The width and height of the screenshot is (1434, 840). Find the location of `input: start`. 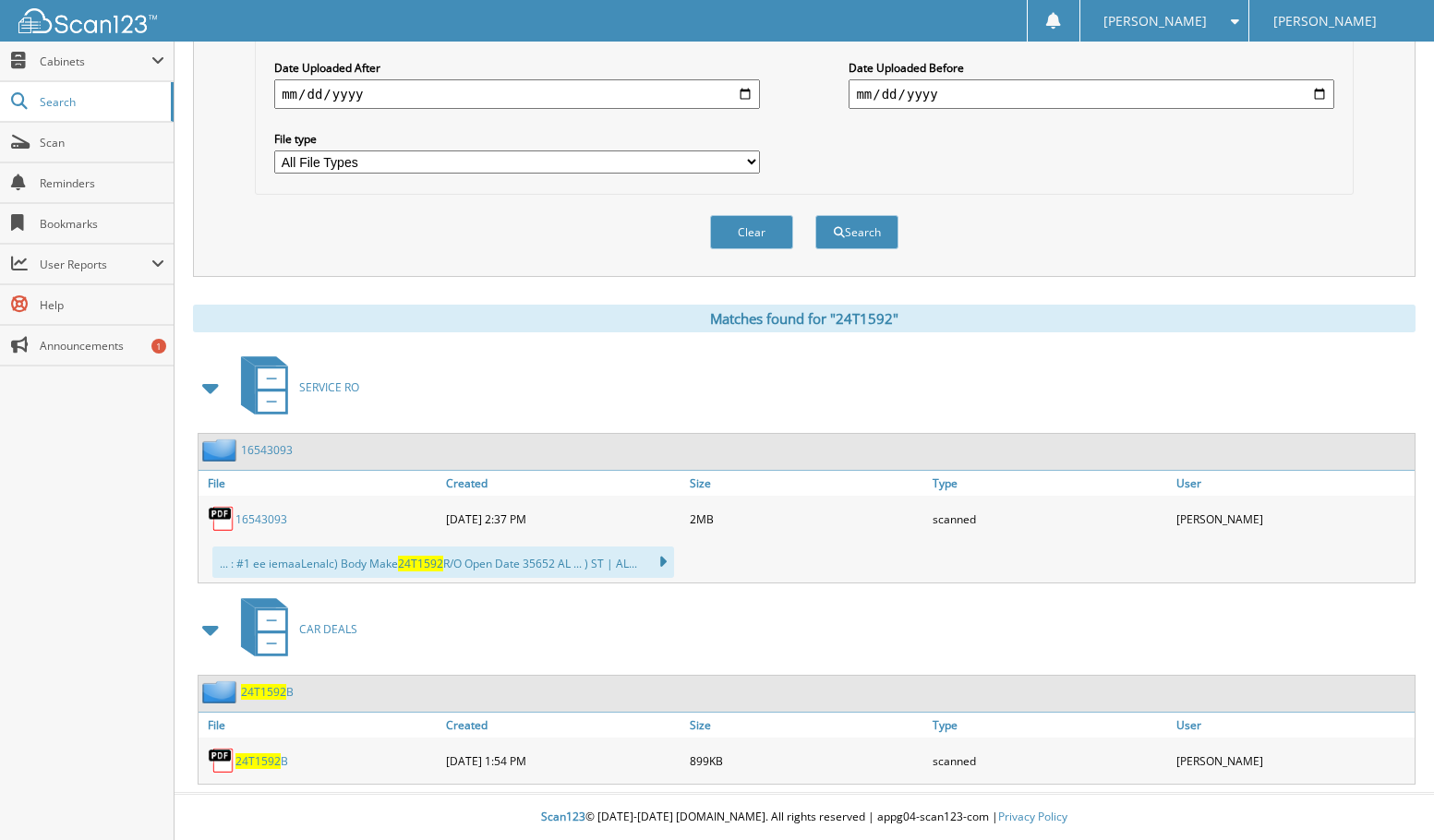

input: start is located at coordinates (516, 94).